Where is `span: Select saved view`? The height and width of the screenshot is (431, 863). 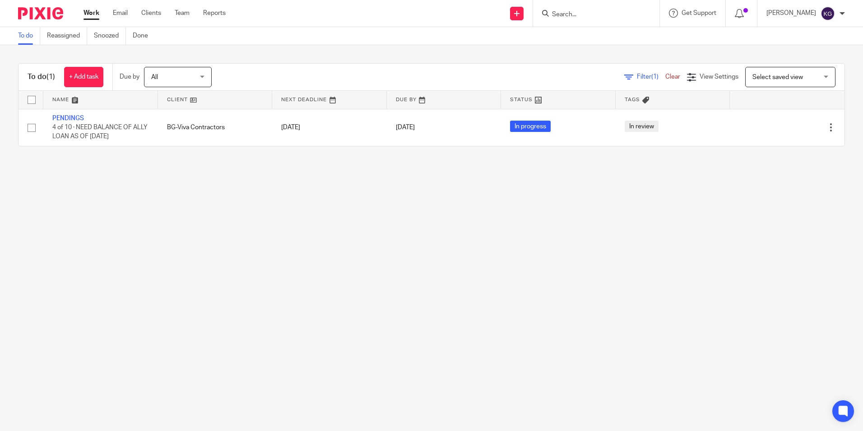
span: Select saved view is located at coordinates (778, 77).